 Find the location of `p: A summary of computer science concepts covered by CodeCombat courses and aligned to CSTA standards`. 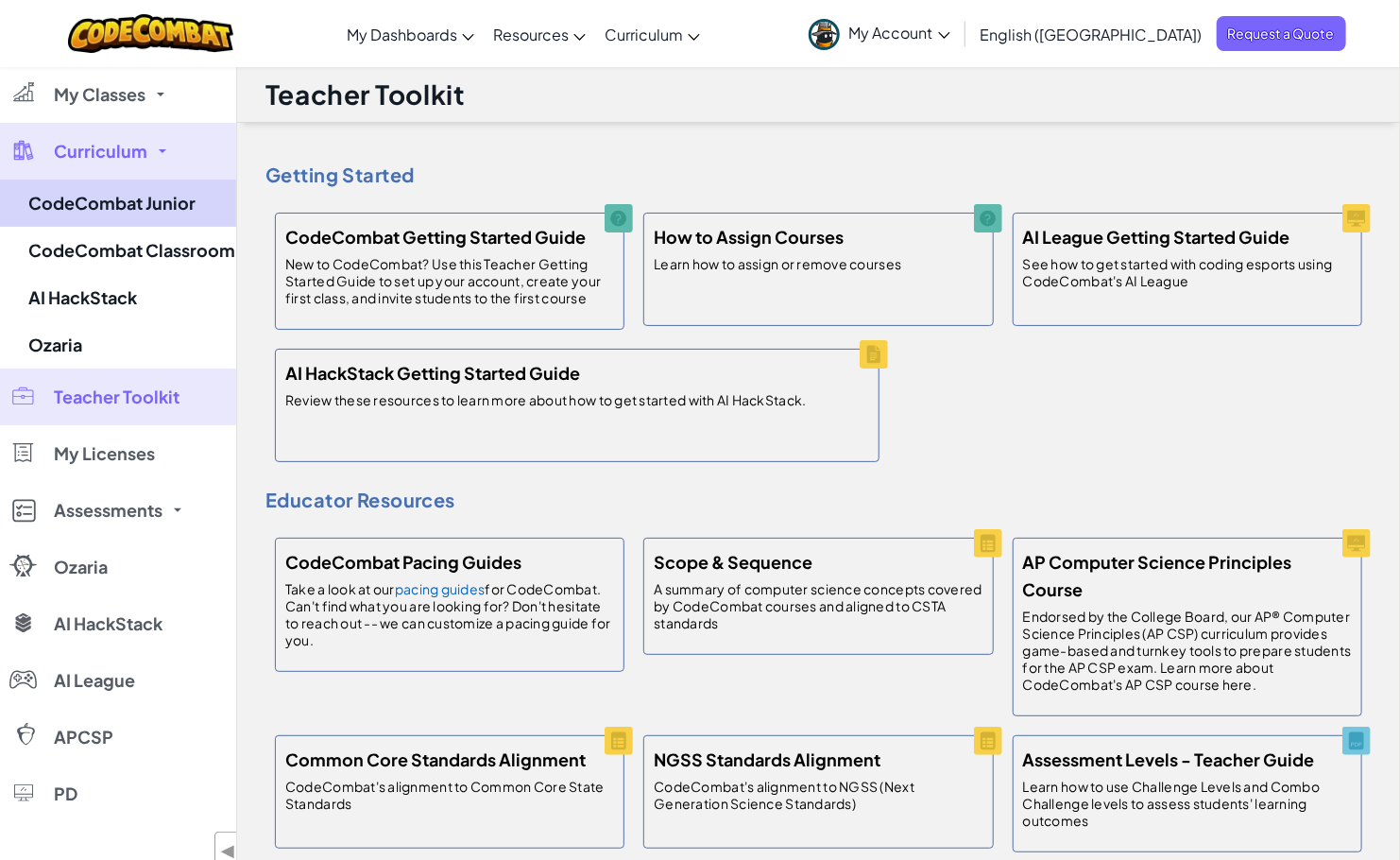

p: A summary of computer science concepts covered by CodeCombat courses and aligned to CSTA standards is located at coordinates (819, 606).